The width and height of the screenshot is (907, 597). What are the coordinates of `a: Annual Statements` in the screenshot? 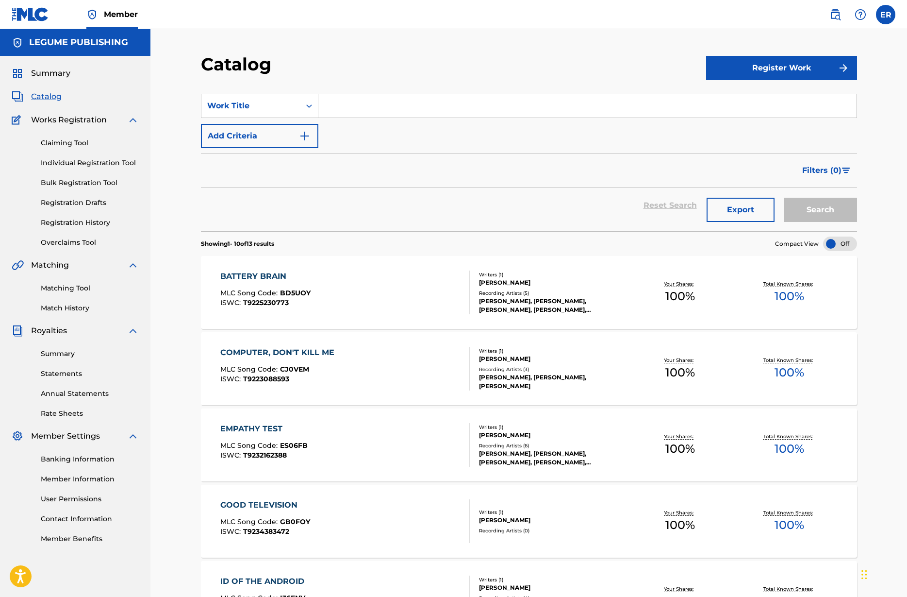 It's located at (90, 393).